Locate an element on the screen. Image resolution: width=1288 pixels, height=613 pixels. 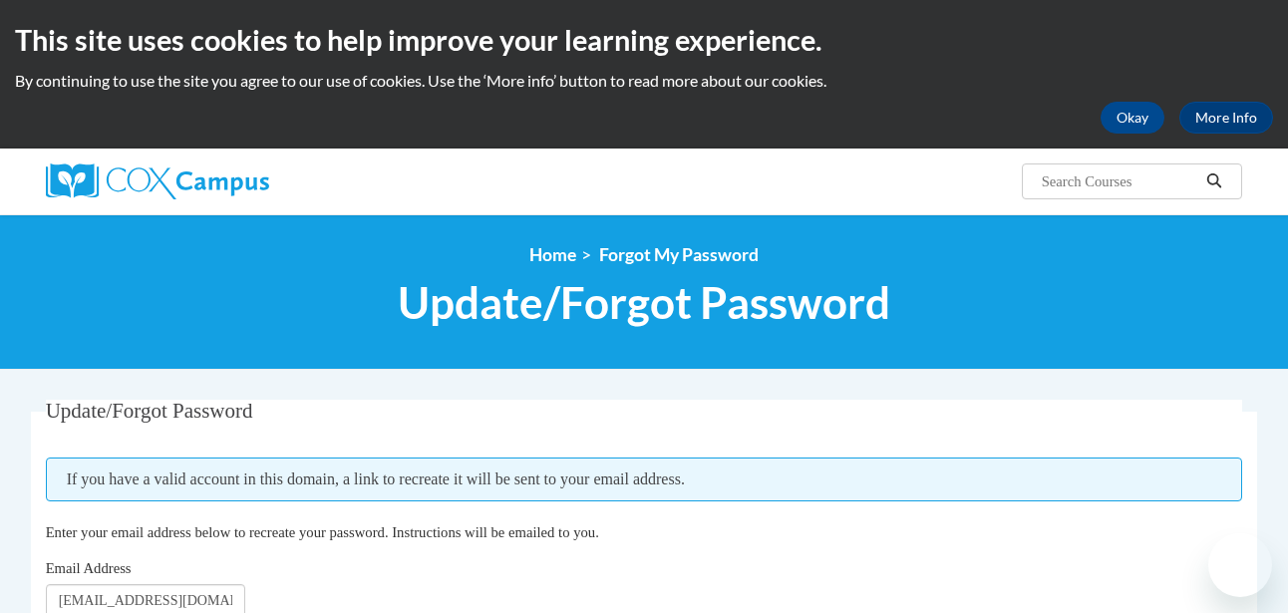
button: Search is located at coordinates (1214, 181).